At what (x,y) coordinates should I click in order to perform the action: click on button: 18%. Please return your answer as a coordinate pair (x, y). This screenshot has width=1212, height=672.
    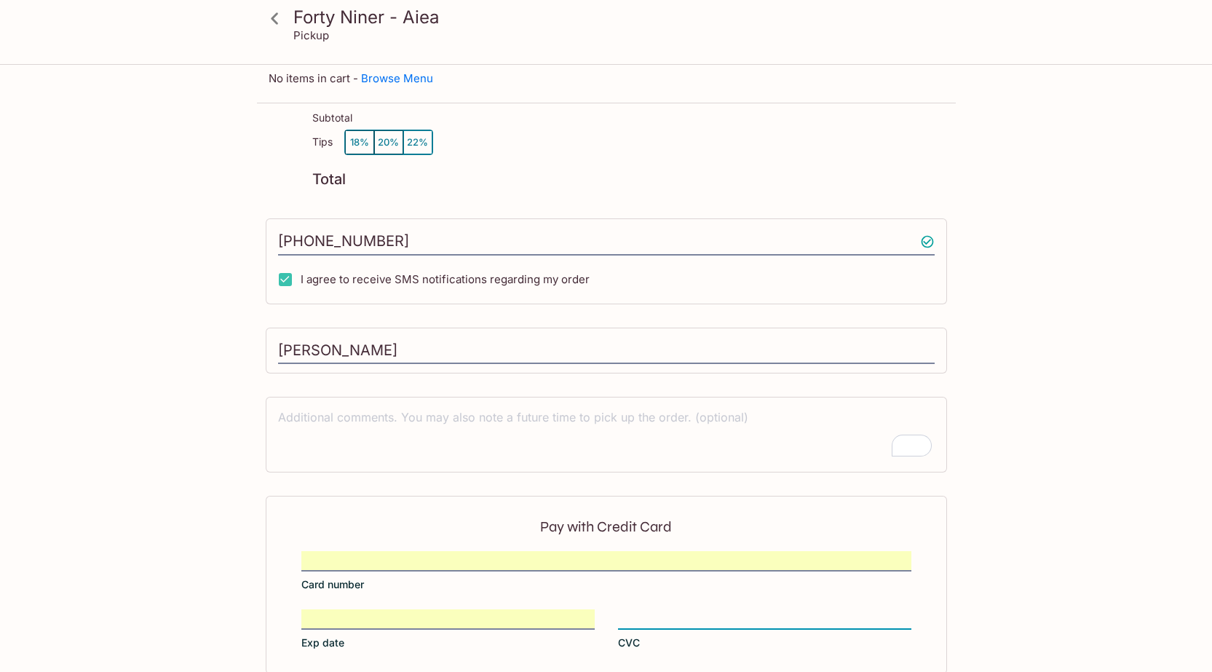
    Looking at the image, I should click on (359, 142).